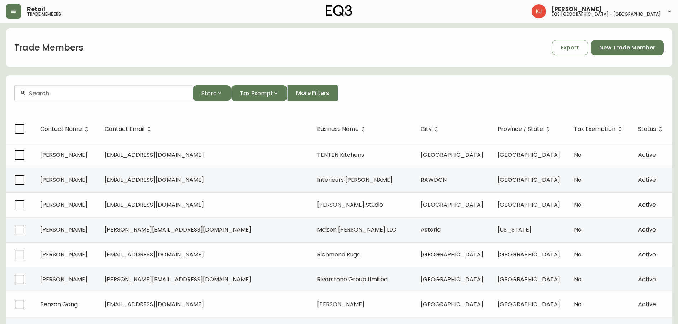  Describe the element at coordinates (539, 11) in the screenshot. I see `img: 24a625d34e264d2520941288c4a55f8e` at that location.